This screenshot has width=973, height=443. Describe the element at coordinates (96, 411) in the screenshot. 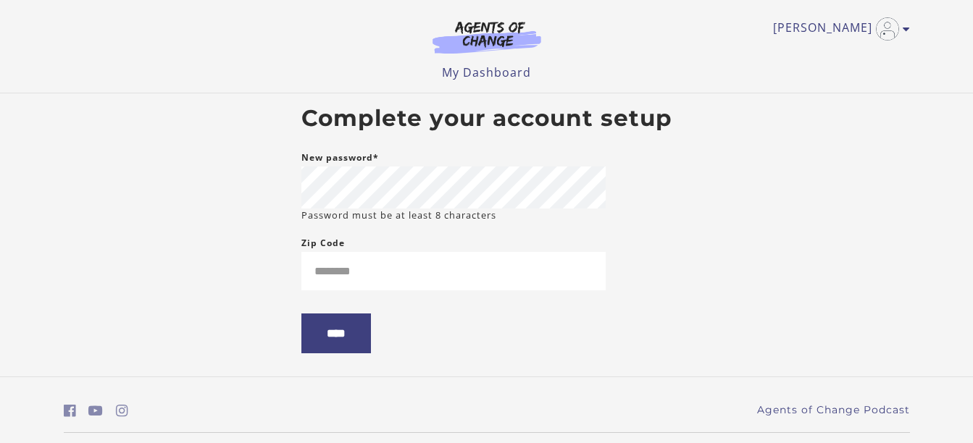

I see `a: https://www.youtube.com/c/AgentsofChangeTestPrepbyMeaganMitchell (Open in a new window)` at that location.